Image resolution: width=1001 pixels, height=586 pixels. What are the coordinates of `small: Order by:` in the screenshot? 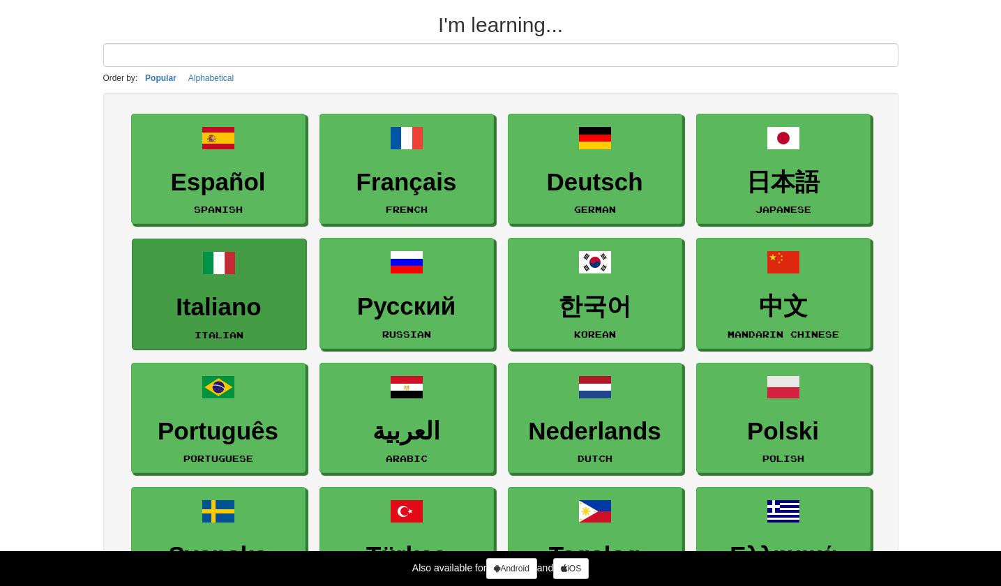 It's located at (121, 78).